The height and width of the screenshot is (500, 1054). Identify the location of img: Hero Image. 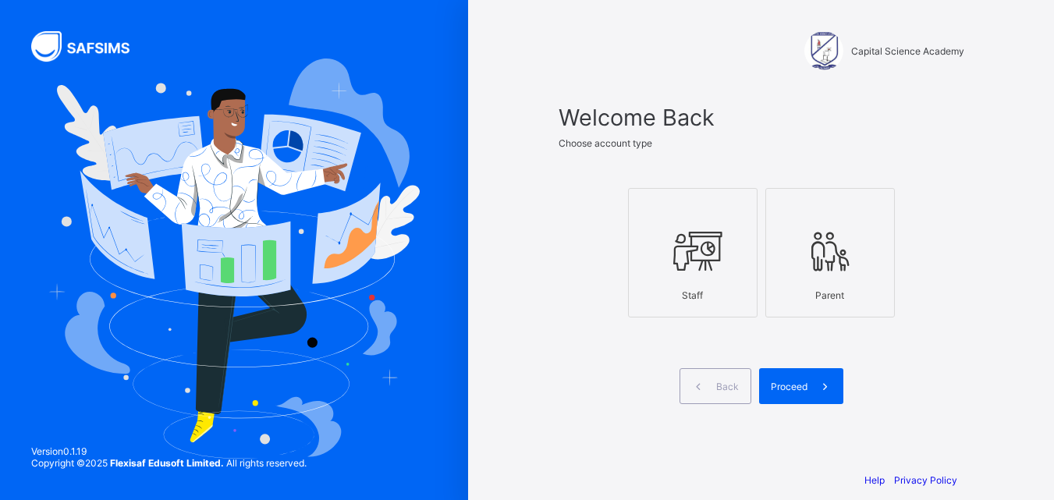
(234, 258).